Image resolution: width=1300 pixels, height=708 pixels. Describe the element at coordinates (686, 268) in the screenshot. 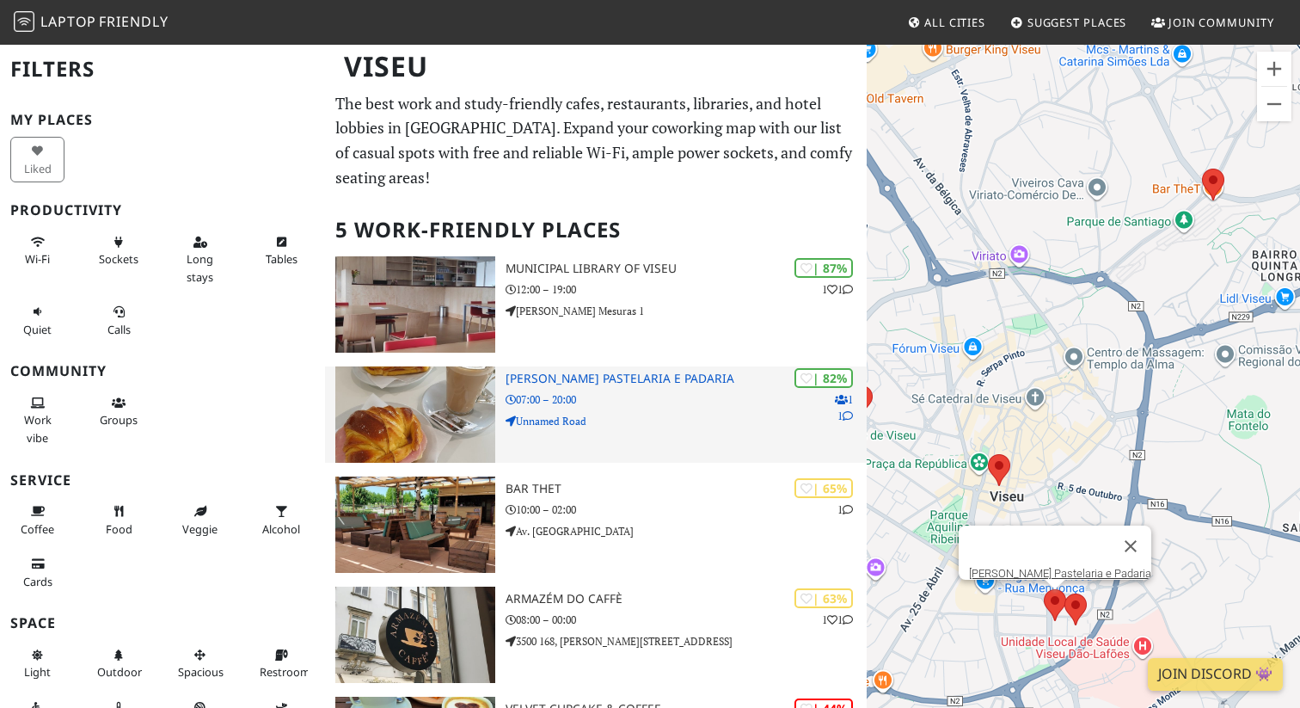

I see `h3: Municipal Library of Viseu` at that location.